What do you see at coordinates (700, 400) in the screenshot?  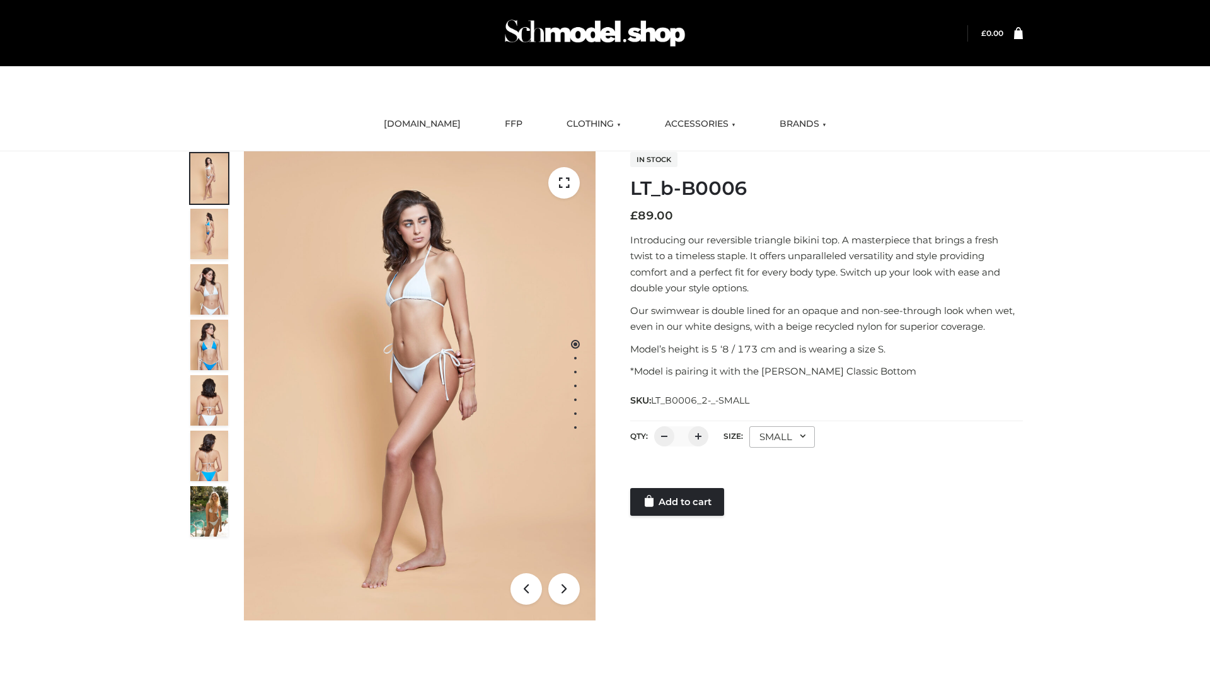 I see `span: LT_B0006_2-_-SMALL` at bounding box center [700, 400].